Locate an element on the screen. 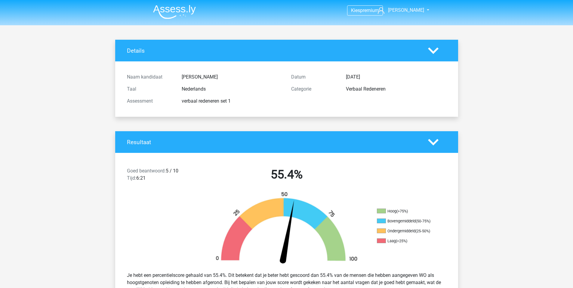 This screenshot has height=288, width=573. span: Tijd: is located at coordinates (131, 178).